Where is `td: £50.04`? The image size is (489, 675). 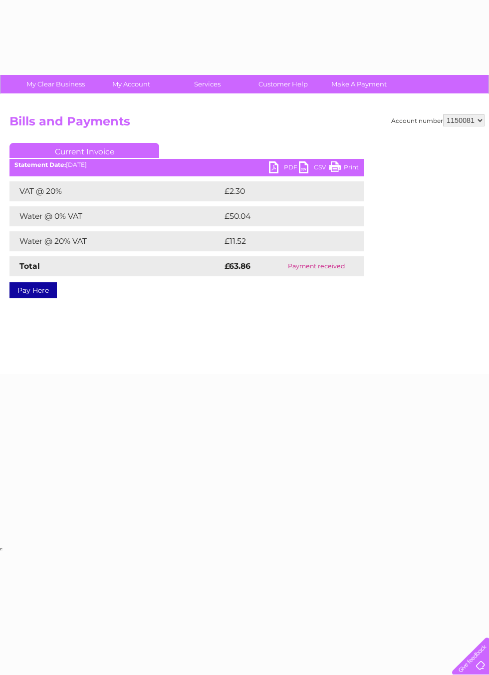
td: £50.04 is located at coordinates (283, 216).